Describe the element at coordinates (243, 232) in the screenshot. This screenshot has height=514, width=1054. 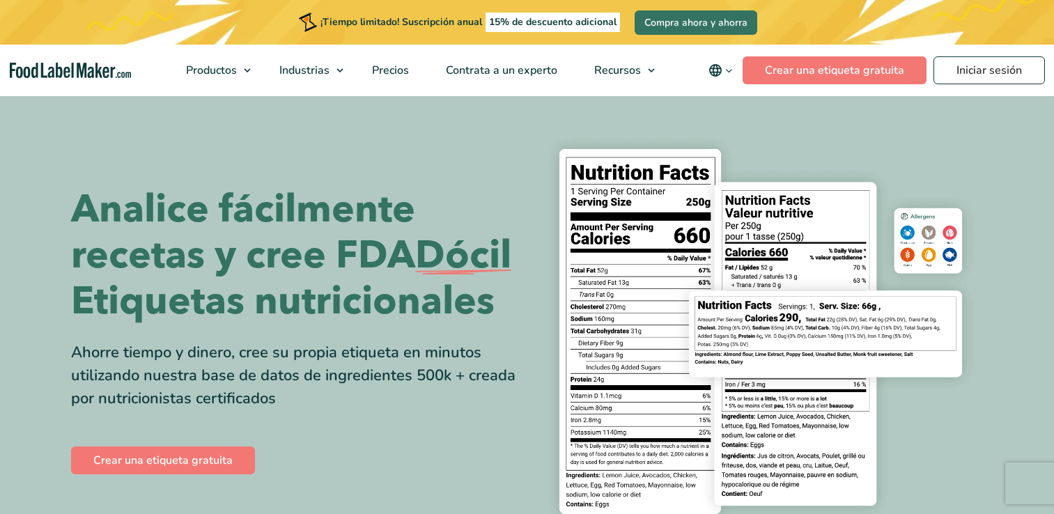
I see `font: Analice fácilmente recetas y cree FDA` at that location.